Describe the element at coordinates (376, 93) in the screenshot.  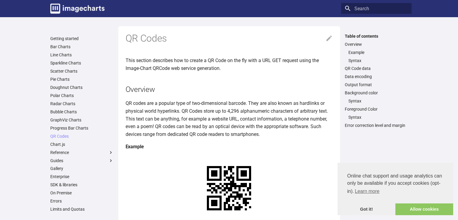
I see `a: Background color` at that location.